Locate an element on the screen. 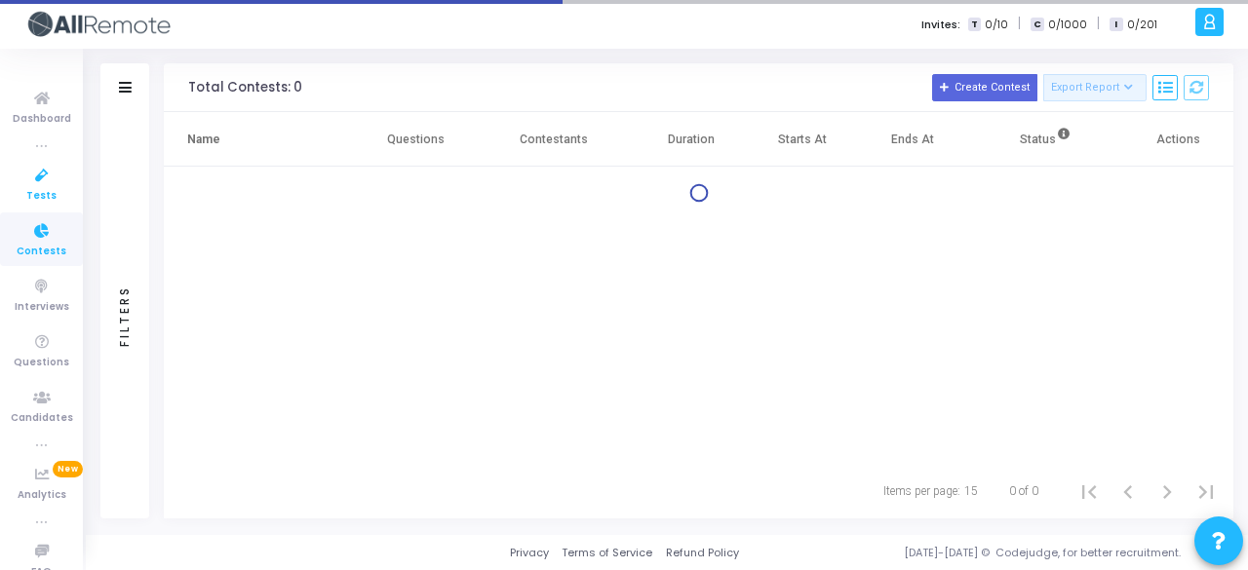 The height and width of the screenshot is (570, 1248). th: Contestants is located at coordinates (553, 139).